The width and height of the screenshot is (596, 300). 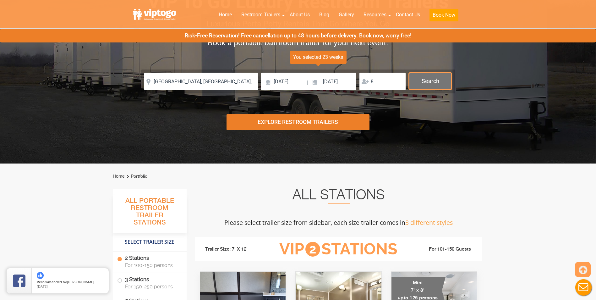 I want to click on p: Please select trailer size from sidebar, each size trailer comes in, so click(x=338, y=222).